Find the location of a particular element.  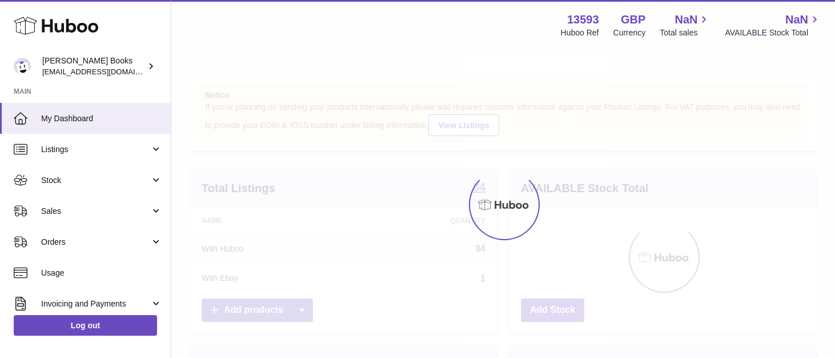

a: Log out is located at coordinates (85, 325).